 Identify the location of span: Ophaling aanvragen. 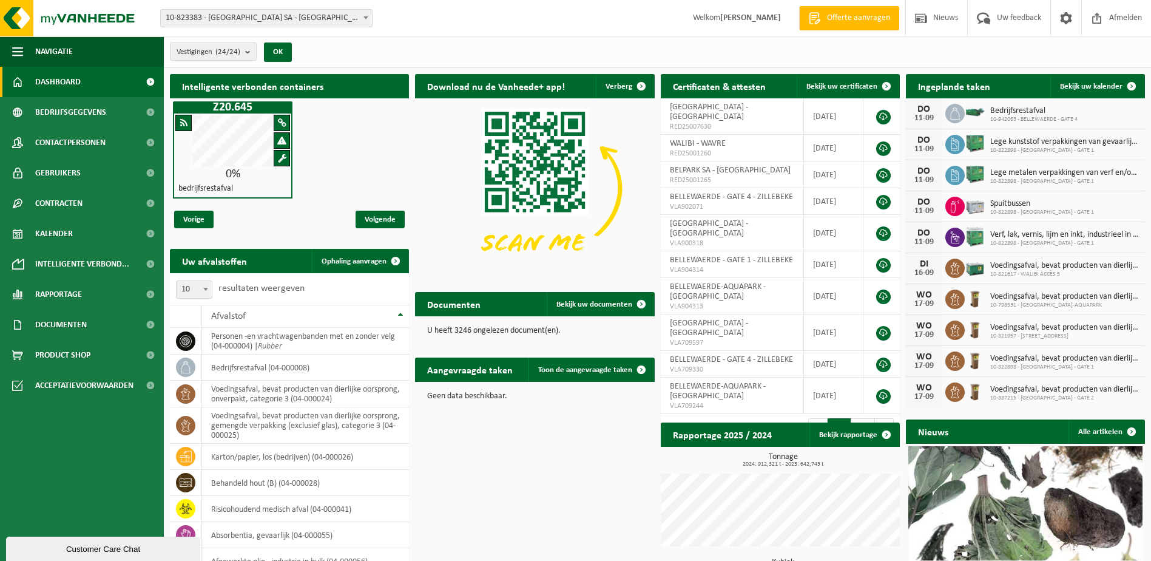
(354, 261).